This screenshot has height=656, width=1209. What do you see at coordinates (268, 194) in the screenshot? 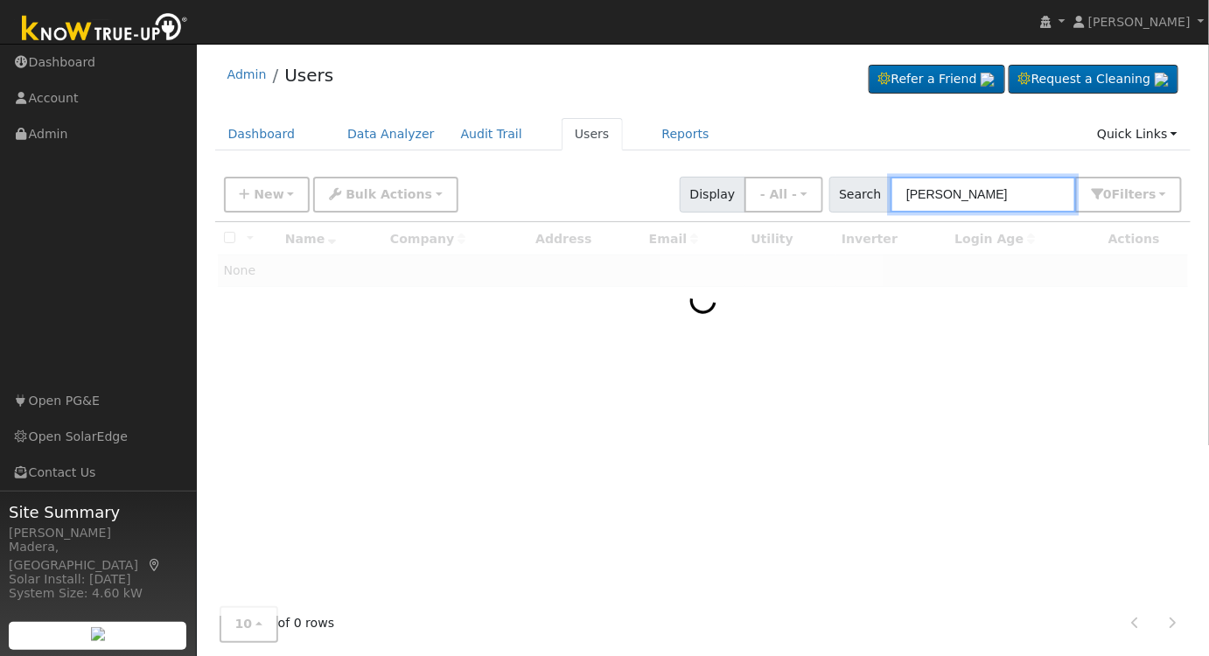
I see `span: New` at bounding box center [268, 194].